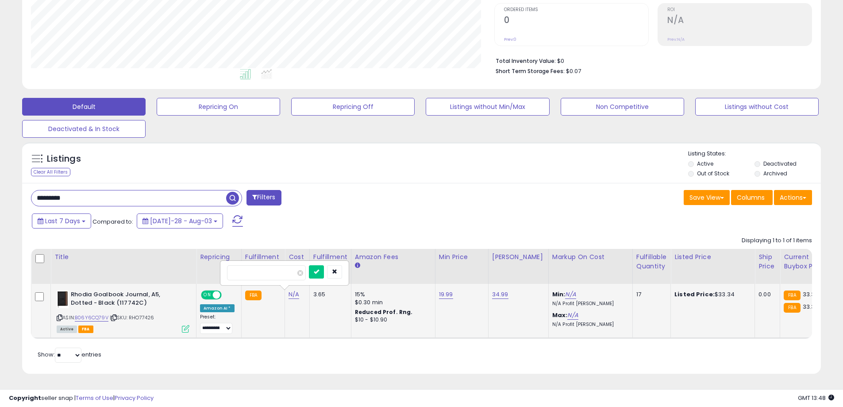 The image size is (843, 407). I want to click on button: Save View, so click(707, 197).